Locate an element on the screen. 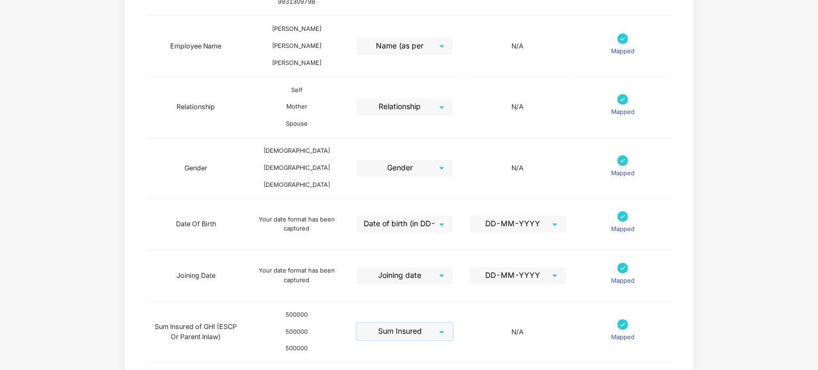  td: Gender is located at coordinates (196, 168).